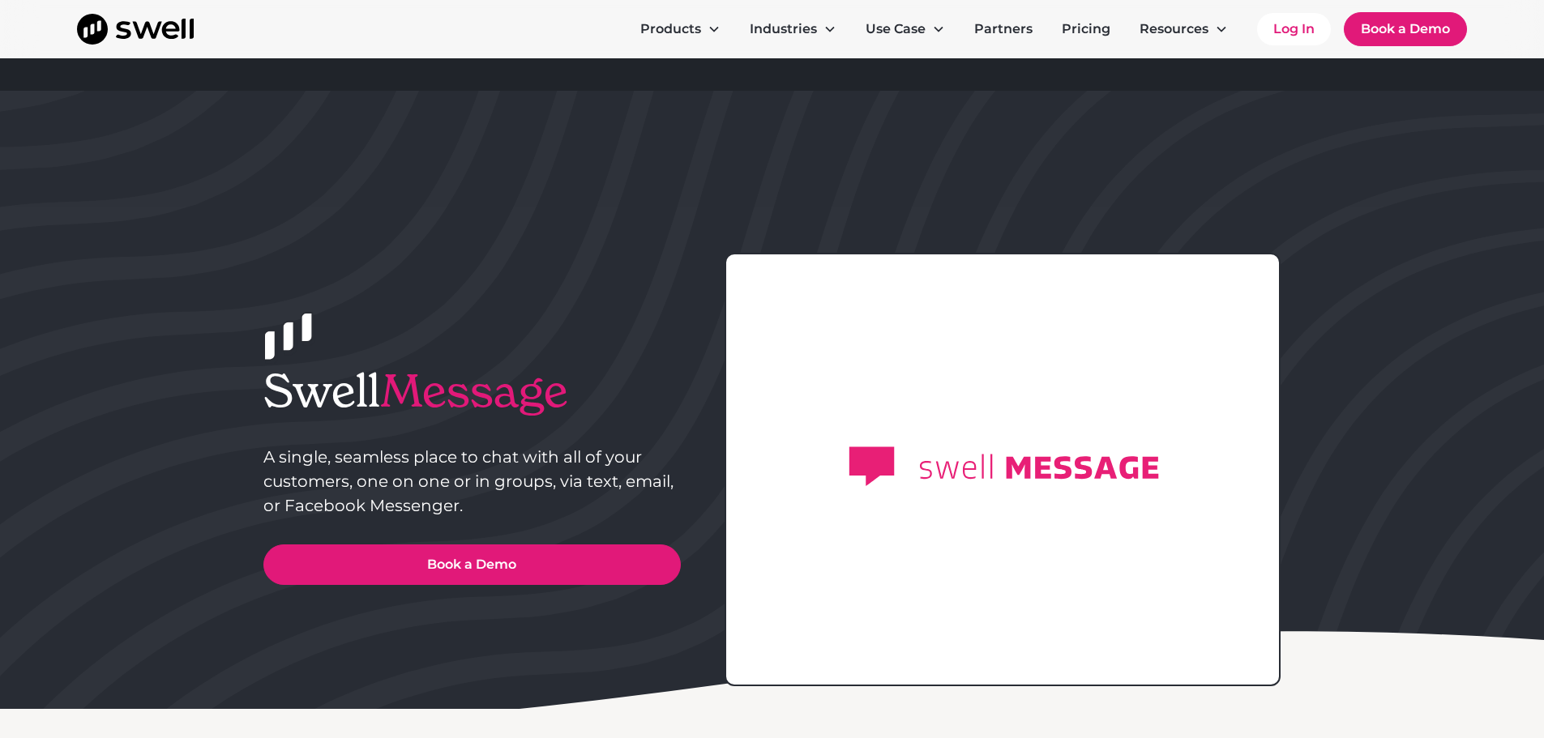  I want to click on h1: Swell, so click(472, 391).